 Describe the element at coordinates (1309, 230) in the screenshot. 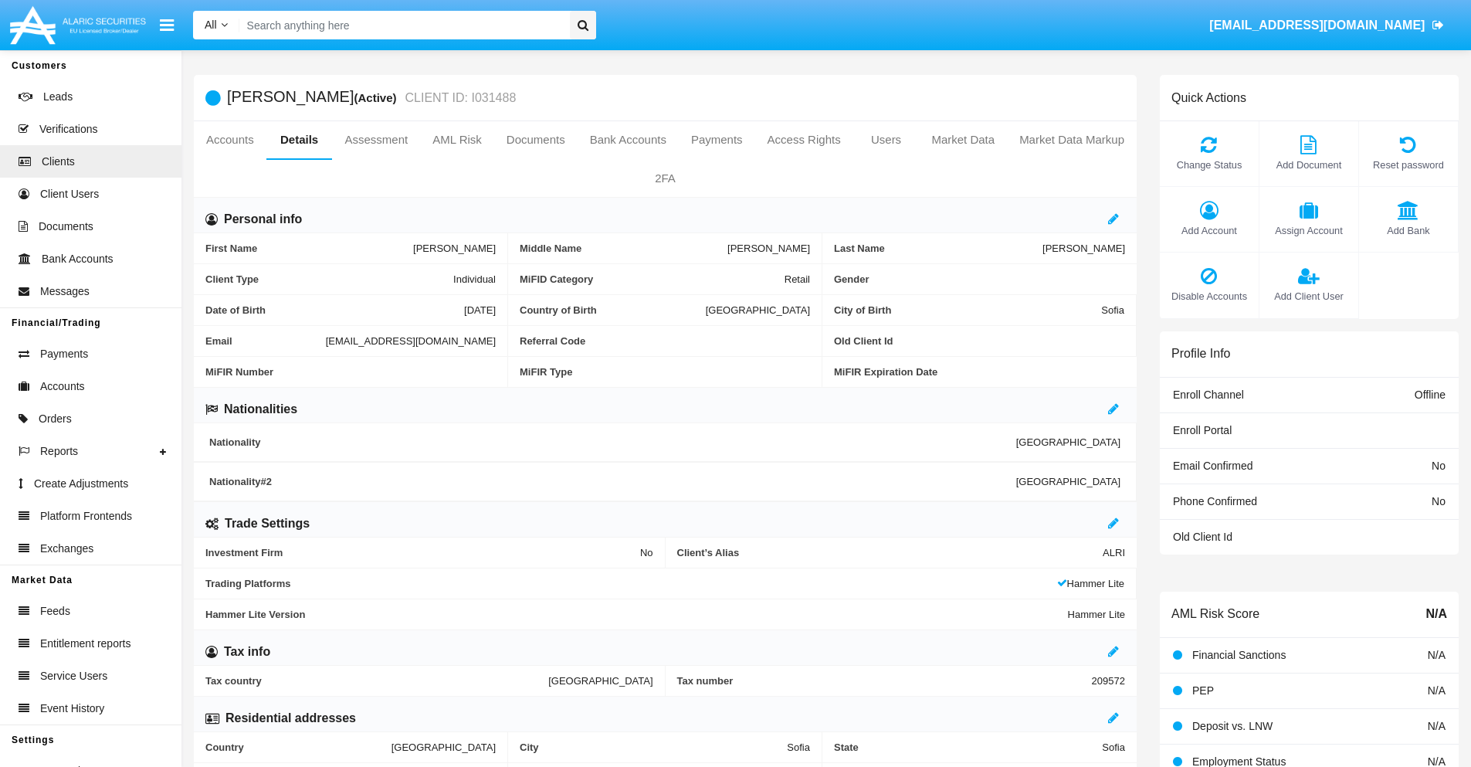

I see `span: Assign Account` at that location.